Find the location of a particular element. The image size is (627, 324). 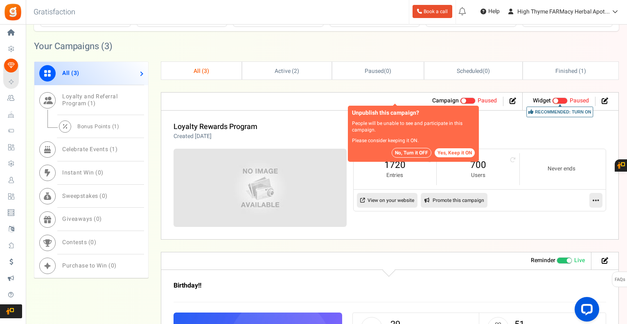

span: Sweepstakes ( ) is located at coordinates (85, 196).